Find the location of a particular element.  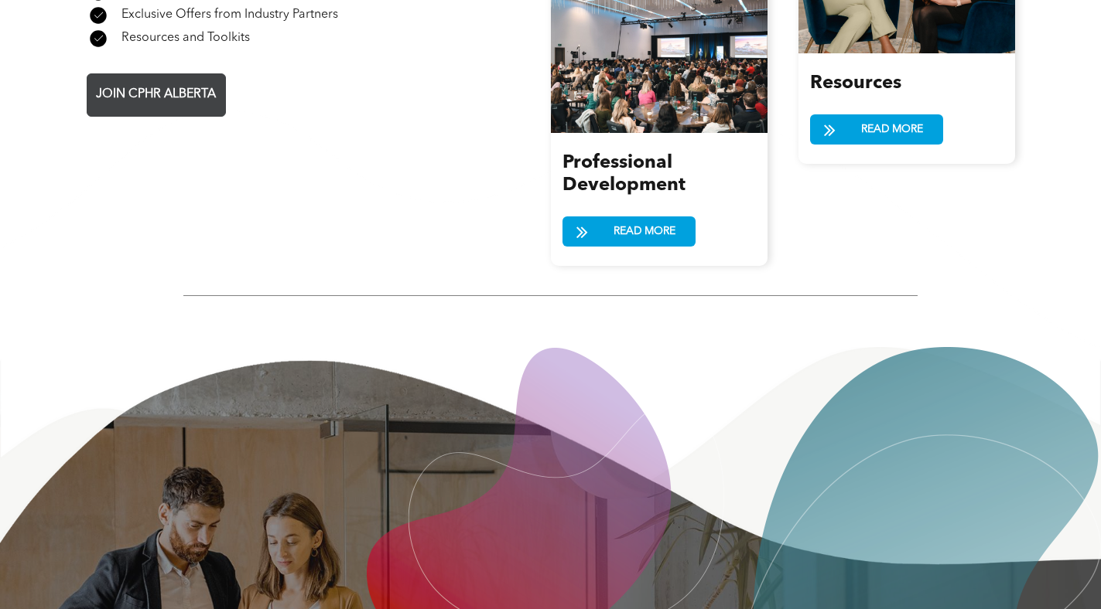

span: Resources and Toolkits is located at coordinates (186, 38).